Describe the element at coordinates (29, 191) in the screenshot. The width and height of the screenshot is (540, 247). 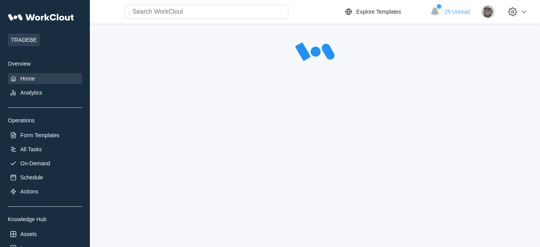
I see `div: Actions` at that location.